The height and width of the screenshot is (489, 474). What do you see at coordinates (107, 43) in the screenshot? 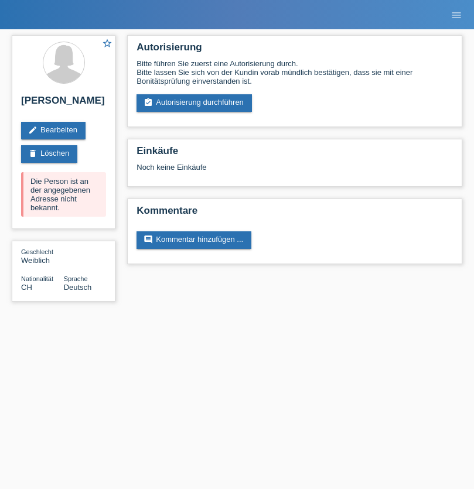
I see `i: star_border` at bounding box center [107, 43].